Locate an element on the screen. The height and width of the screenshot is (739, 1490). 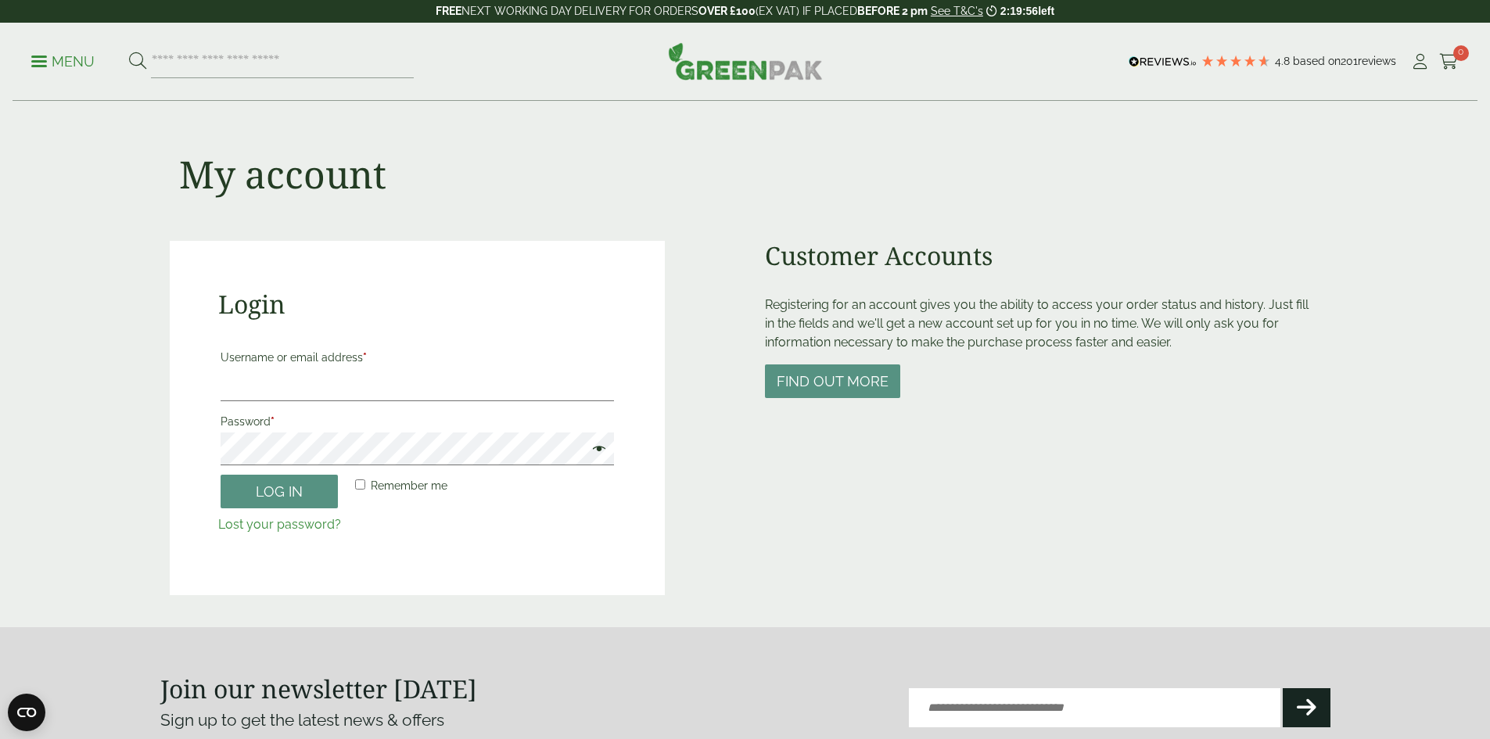
div: 4.79 Stars is located at coordinates (1236, 61).